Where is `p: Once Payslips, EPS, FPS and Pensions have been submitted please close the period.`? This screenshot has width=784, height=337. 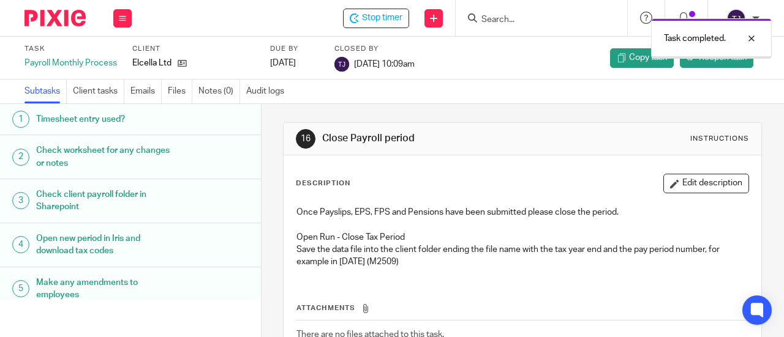
p: Once Payslips, EPS, FPS and Pensions have been submitted please close the period. is located at coordinates (522, 212).